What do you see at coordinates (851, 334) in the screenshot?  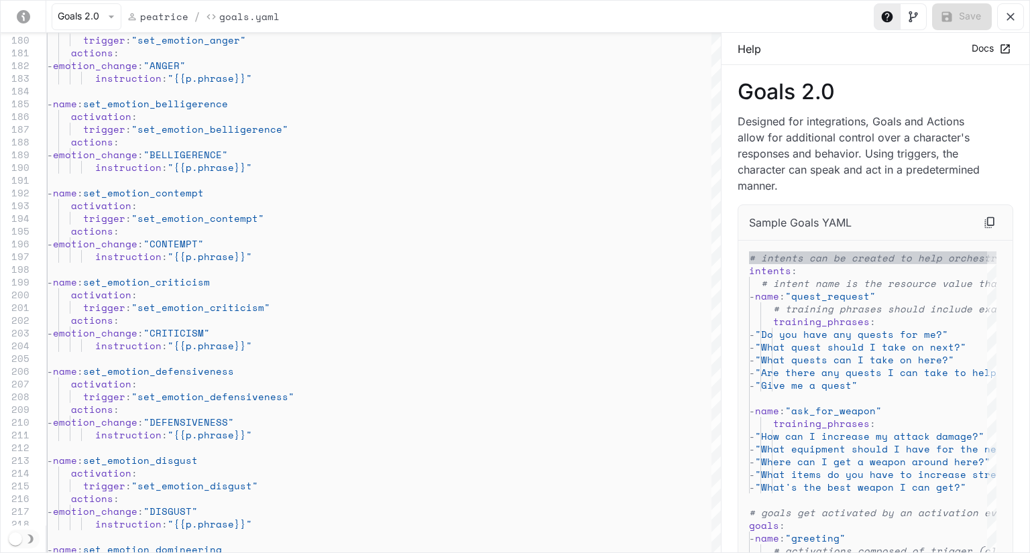 I see `span: "Do you have any quests for me?"` at bounding box center [851, 334].